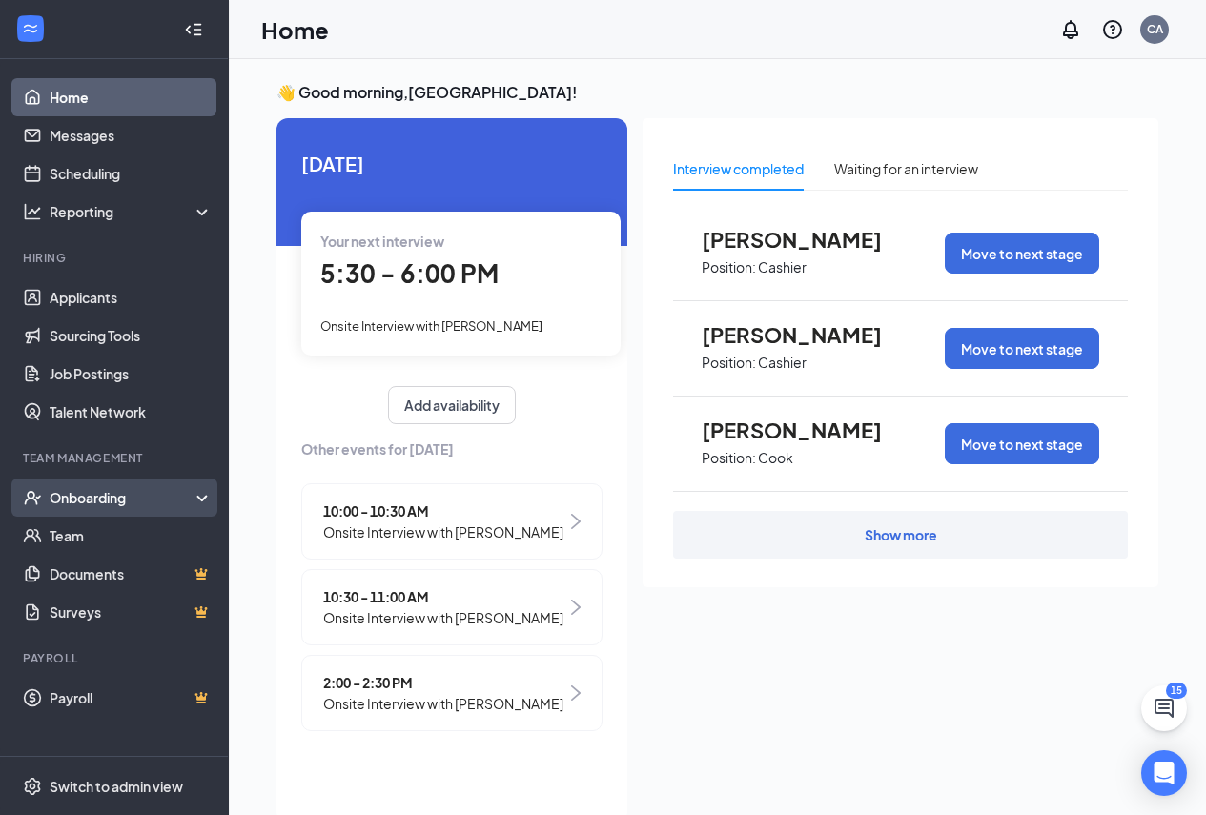 The image size is (1206, 815). What do you see at coordinates (901, 535) in the screenshot?
I see `div: Show more` at bounding box center [901, 535].